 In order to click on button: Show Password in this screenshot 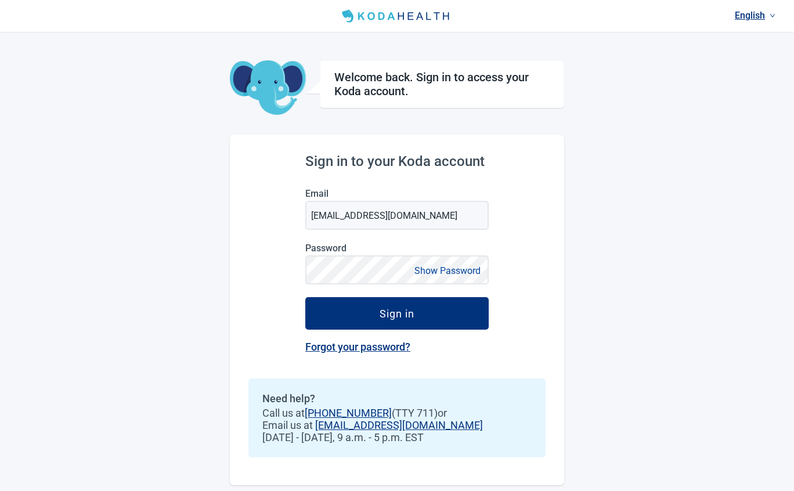, I will do `click(448, 271)`.